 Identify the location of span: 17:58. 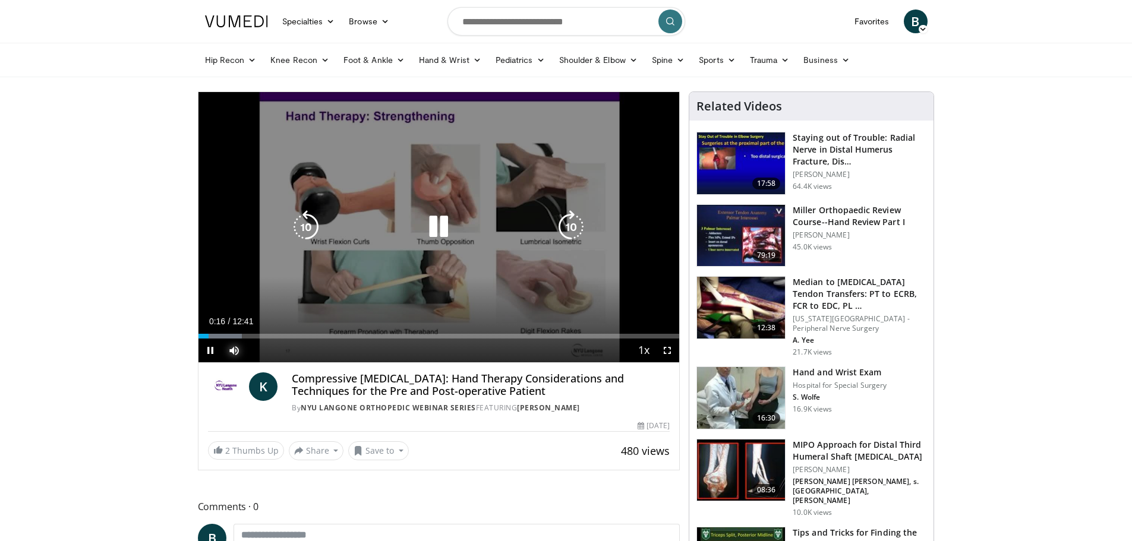
(766, 184).